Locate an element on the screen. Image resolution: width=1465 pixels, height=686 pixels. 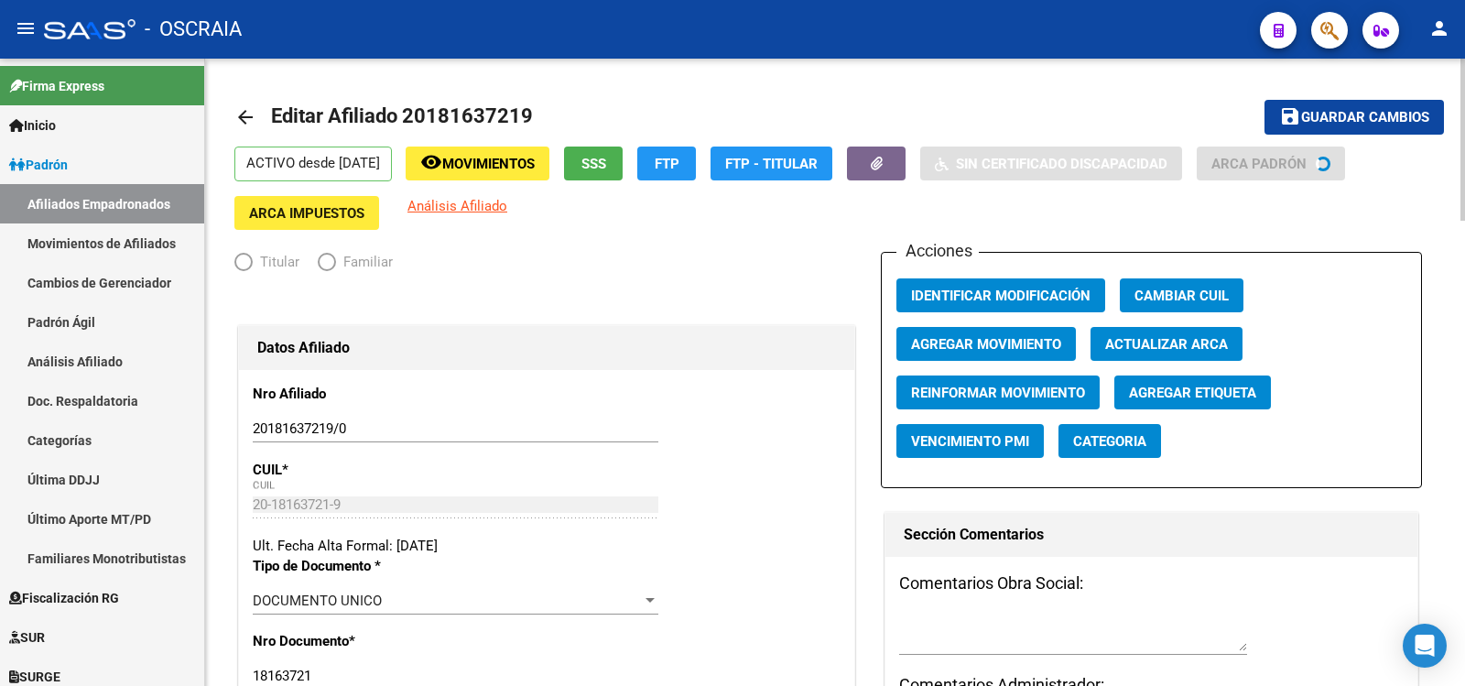
span: ARCA Padrón is located at coordinates (1259, 164).